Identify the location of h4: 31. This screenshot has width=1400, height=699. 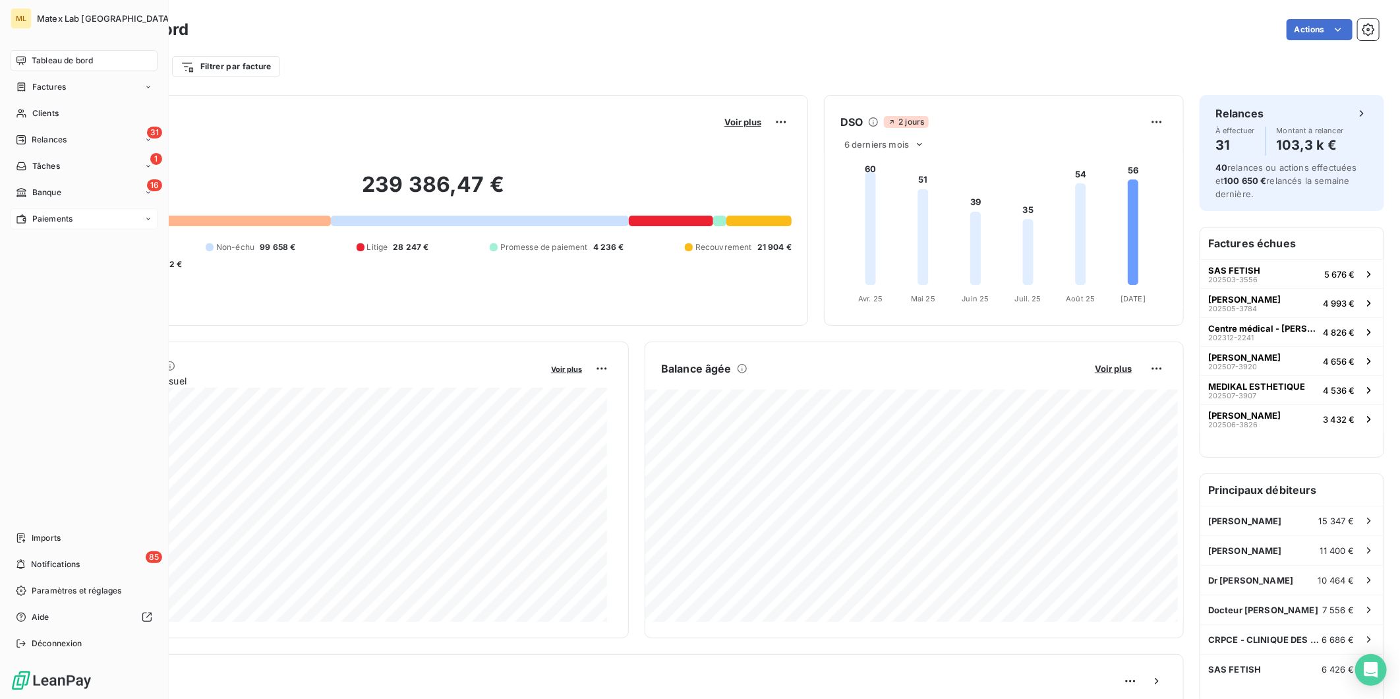
(1235, 145).